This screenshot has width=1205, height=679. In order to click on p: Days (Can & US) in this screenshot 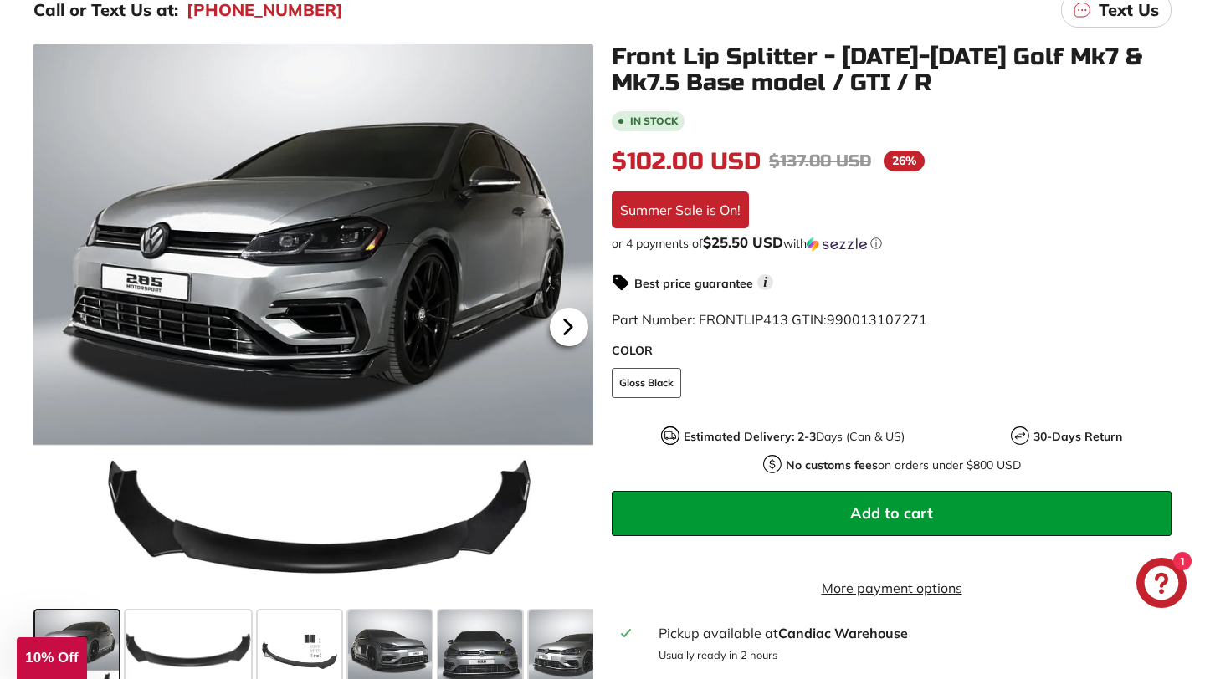, I will do `click(794, 437)`.